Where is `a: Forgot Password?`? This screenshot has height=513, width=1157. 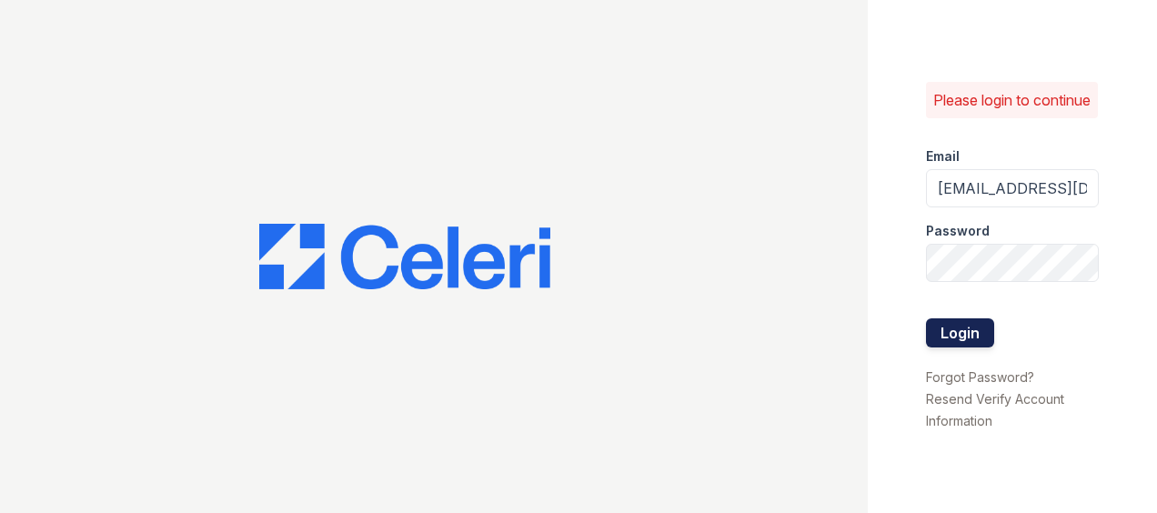
a: Forgot Password? is located at coordinates (980, 377).